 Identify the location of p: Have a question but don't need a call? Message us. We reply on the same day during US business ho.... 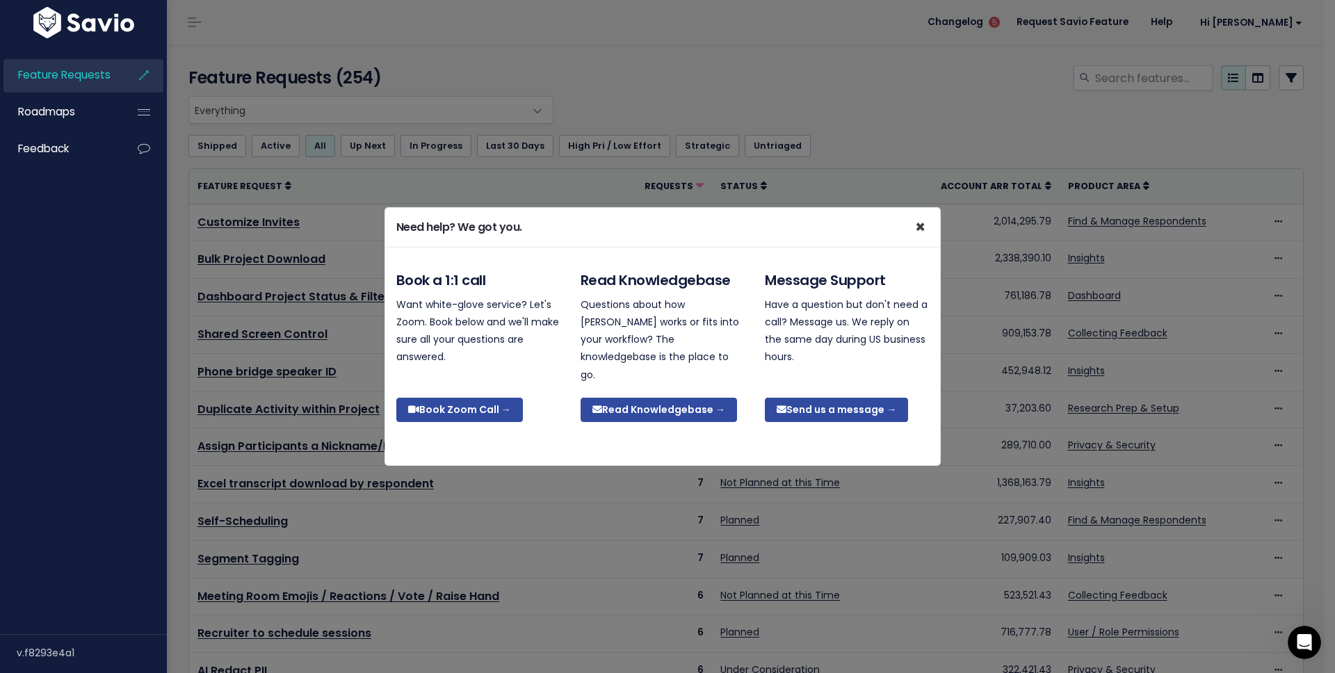
(846, 331).